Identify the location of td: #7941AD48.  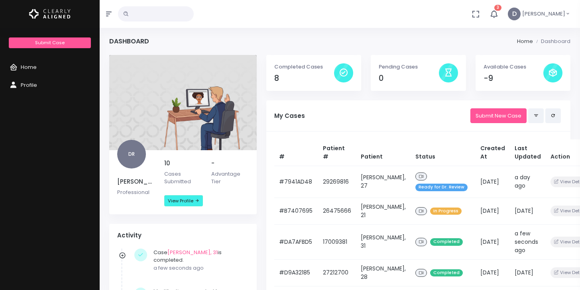
(296, 182).